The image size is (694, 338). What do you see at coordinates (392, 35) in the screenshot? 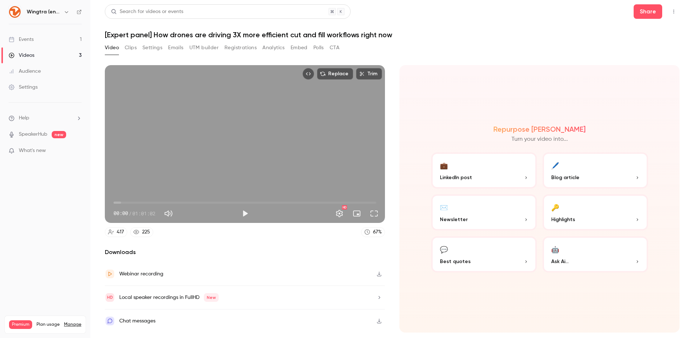
I see `h1: [Expert panel] How drones are driving 3X more efficient cut and fill workflows right now` at bounding box center [392, 35].